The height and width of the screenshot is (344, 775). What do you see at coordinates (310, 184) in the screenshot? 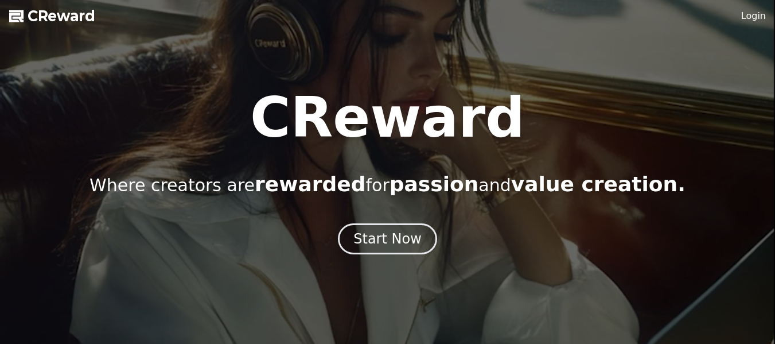
I see `span: rewarded` at bounding box center [310, 184].